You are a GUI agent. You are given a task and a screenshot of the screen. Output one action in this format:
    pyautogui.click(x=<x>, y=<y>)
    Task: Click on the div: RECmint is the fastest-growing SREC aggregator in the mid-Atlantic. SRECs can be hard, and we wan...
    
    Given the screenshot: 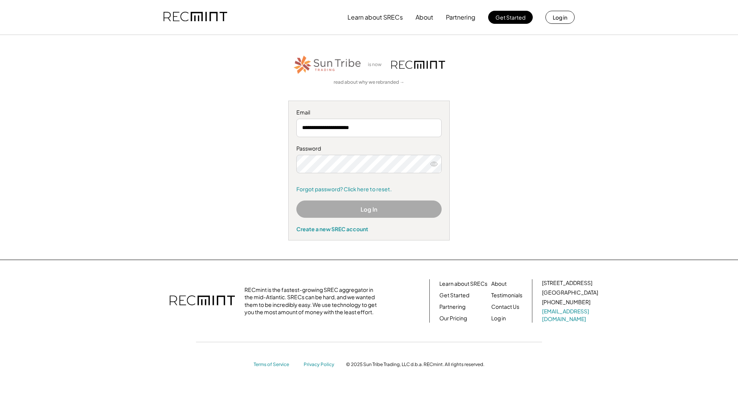 What is the action you would take?
    pyautogui.click(x=313, y=301)
    